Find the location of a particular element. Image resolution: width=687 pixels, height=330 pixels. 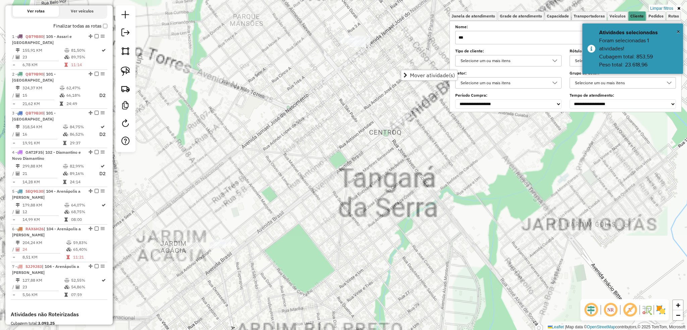

img: Exibir/Ocultar setores is located at coordinates (660, 309).